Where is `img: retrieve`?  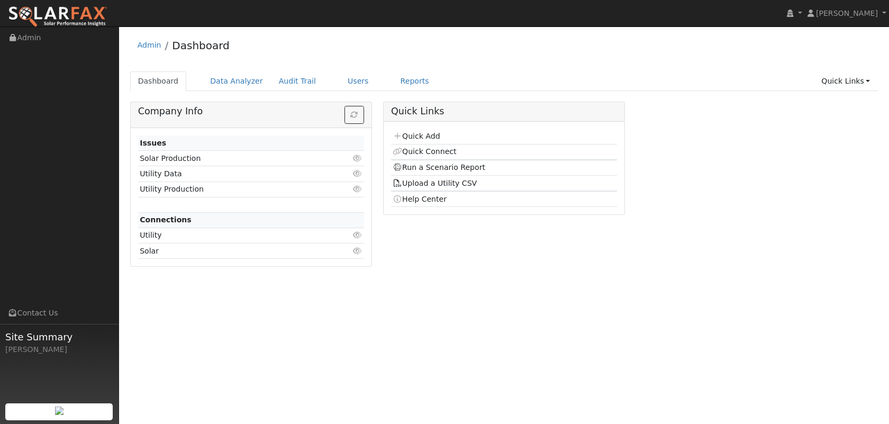 img: retrieve is located at coordinates (59, 411).